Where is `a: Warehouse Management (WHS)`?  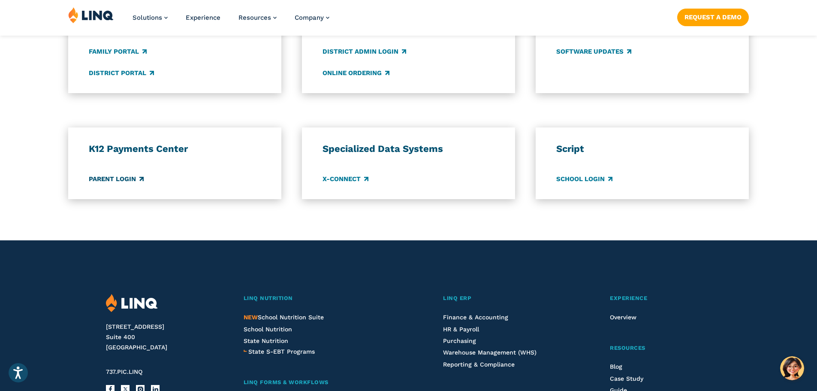
a: Warehouse Management (WHS) is located at coordinates (490, 352).